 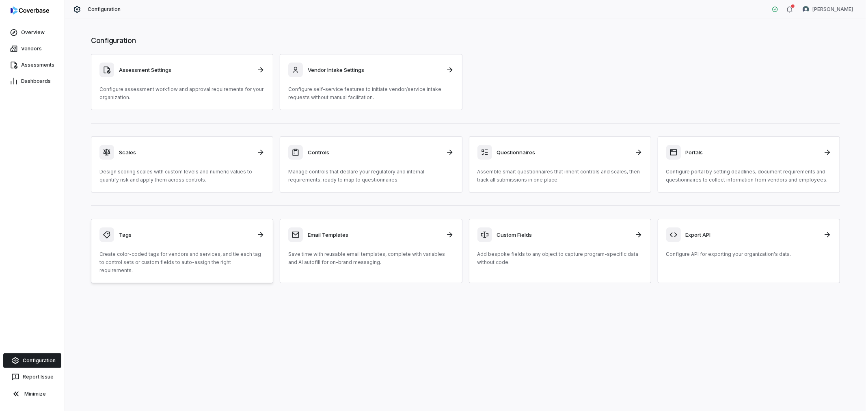 I want to click on a: Assessment SettingsConfigure assessment workflow and approval requirements for your organization., so click(x=182, y=82).